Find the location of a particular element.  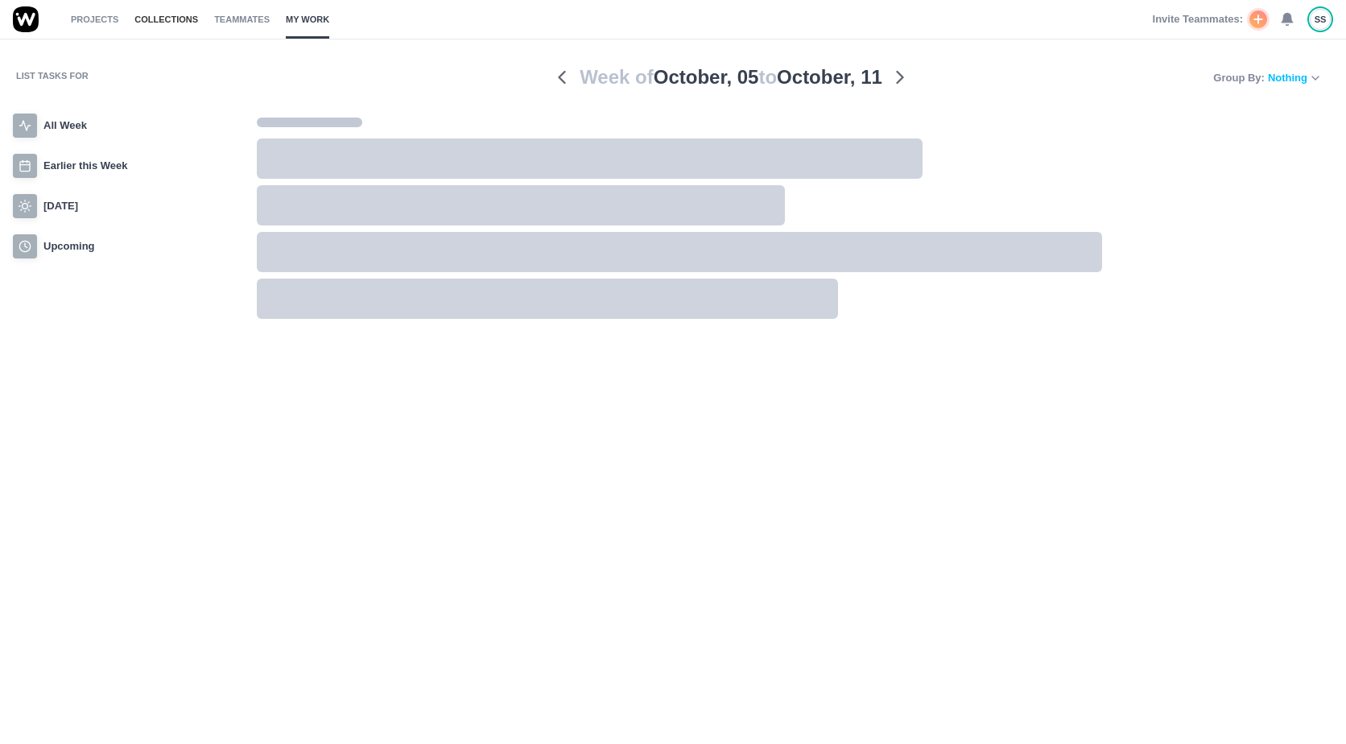

p: Upcoming is located at coordinates (69, 246).